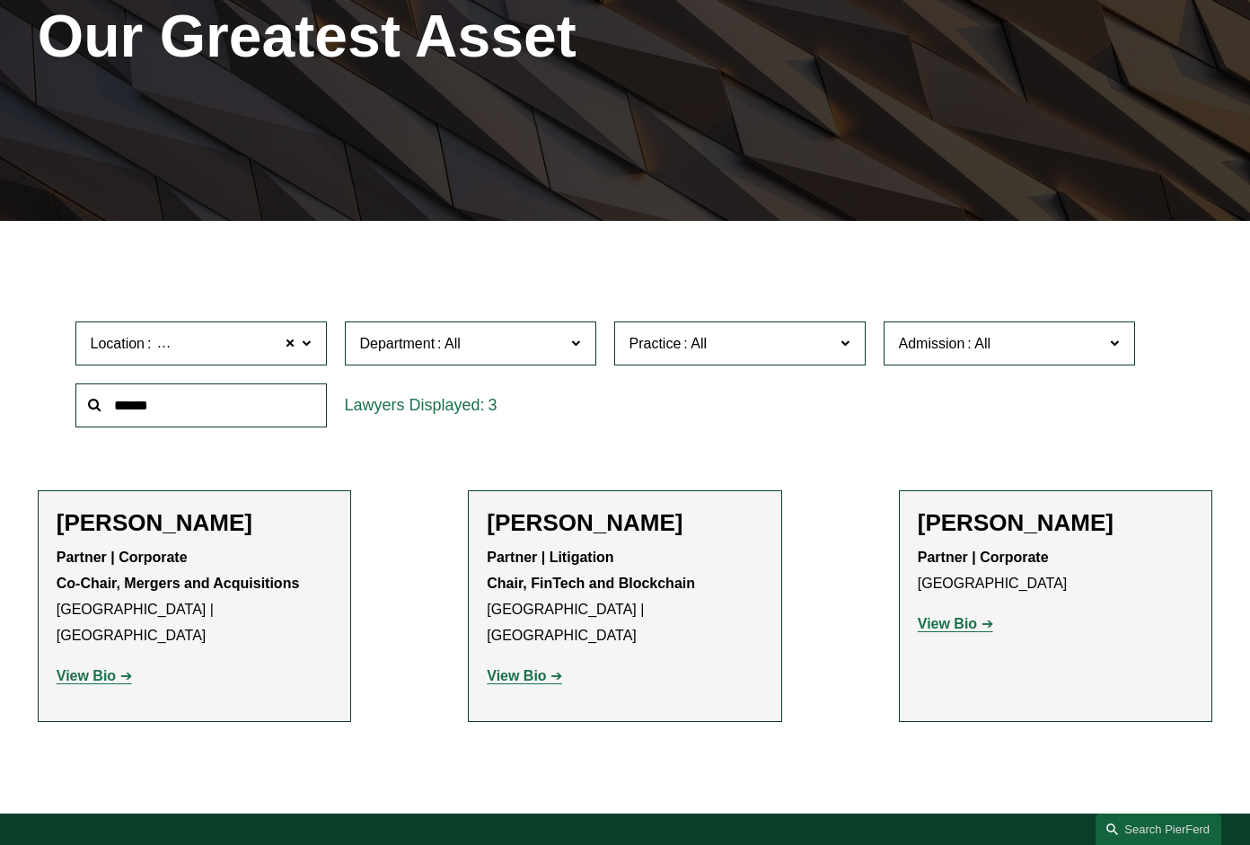  I want to click on strong: Co-Chair, Mergers and Acquisitions, so click(178, 583).